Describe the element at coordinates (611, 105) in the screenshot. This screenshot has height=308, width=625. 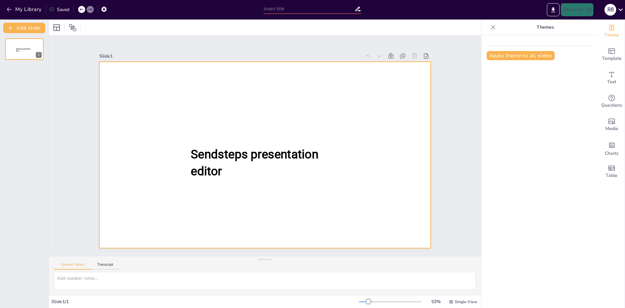
I see `span: Questions` at that location.